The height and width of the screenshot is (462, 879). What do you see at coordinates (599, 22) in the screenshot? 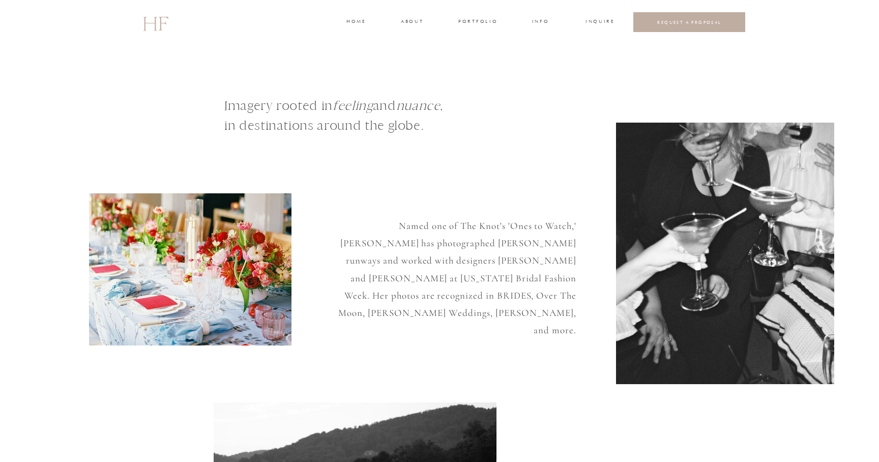
I see `h3: INQUIRE` at bounding box center [599, 22].